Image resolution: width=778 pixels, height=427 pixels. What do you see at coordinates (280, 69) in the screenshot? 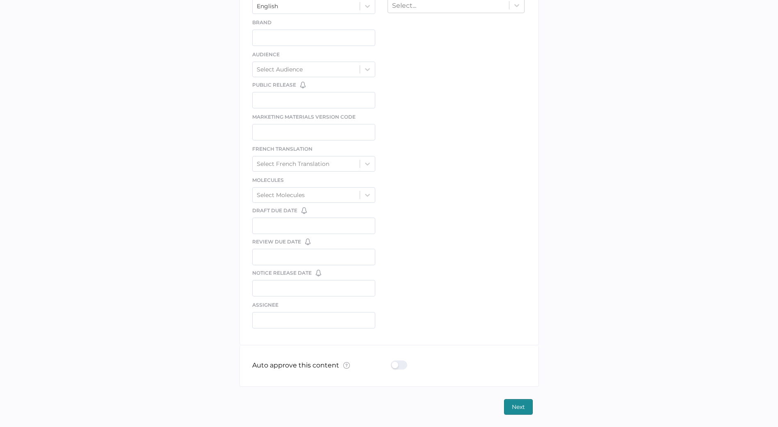
I see `div: Select Audience` at bounding box center [280, 69].